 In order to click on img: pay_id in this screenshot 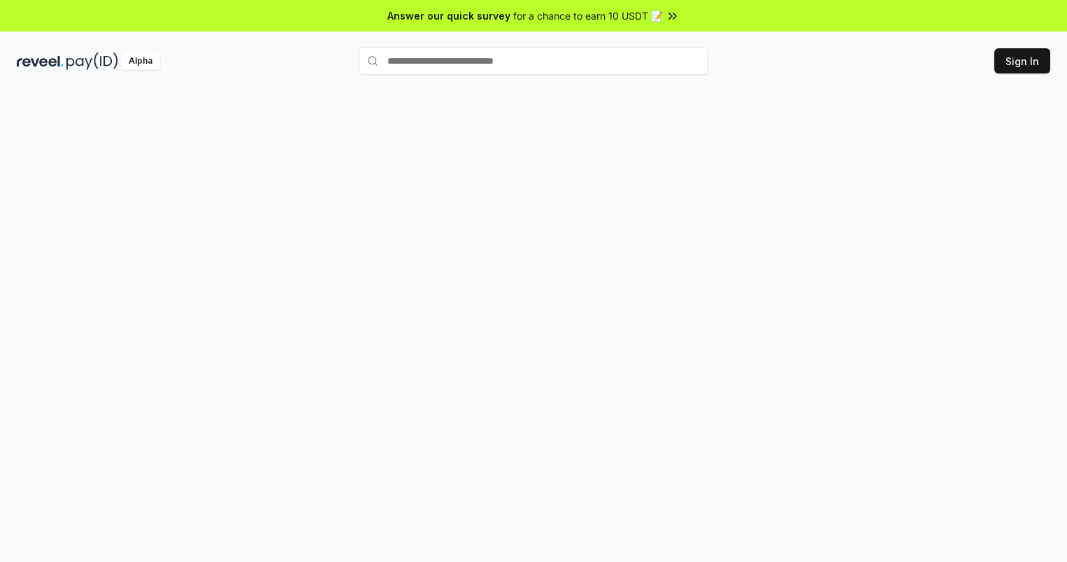, I will do `click(92, 61)`.